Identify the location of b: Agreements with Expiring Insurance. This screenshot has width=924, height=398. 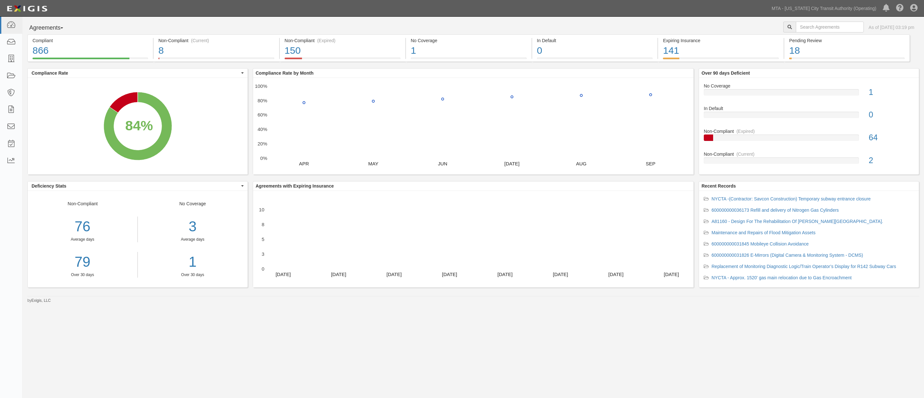
(295, 186).